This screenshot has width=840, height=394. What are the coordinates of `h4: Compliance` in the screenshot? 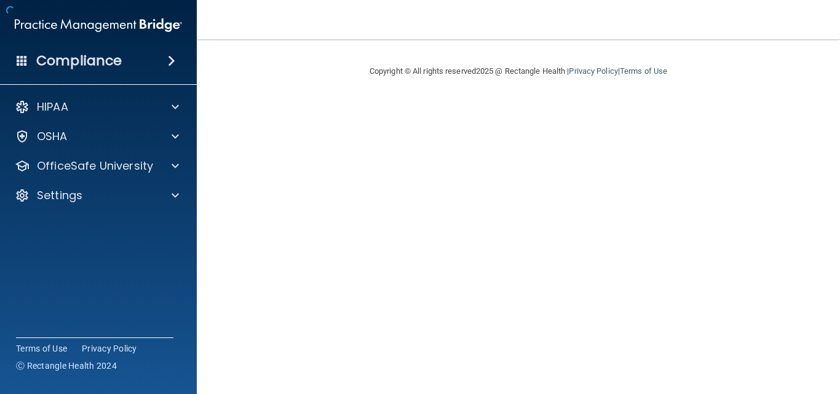 It's located at (79, 61).